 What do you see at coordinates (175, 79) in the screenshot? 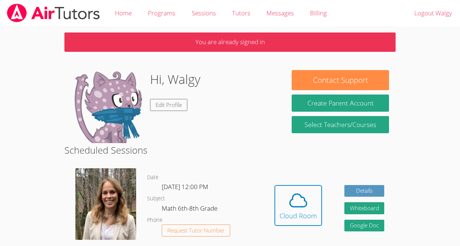
I see `h1: Hi, Walgy` at bounding box center [175, 79].